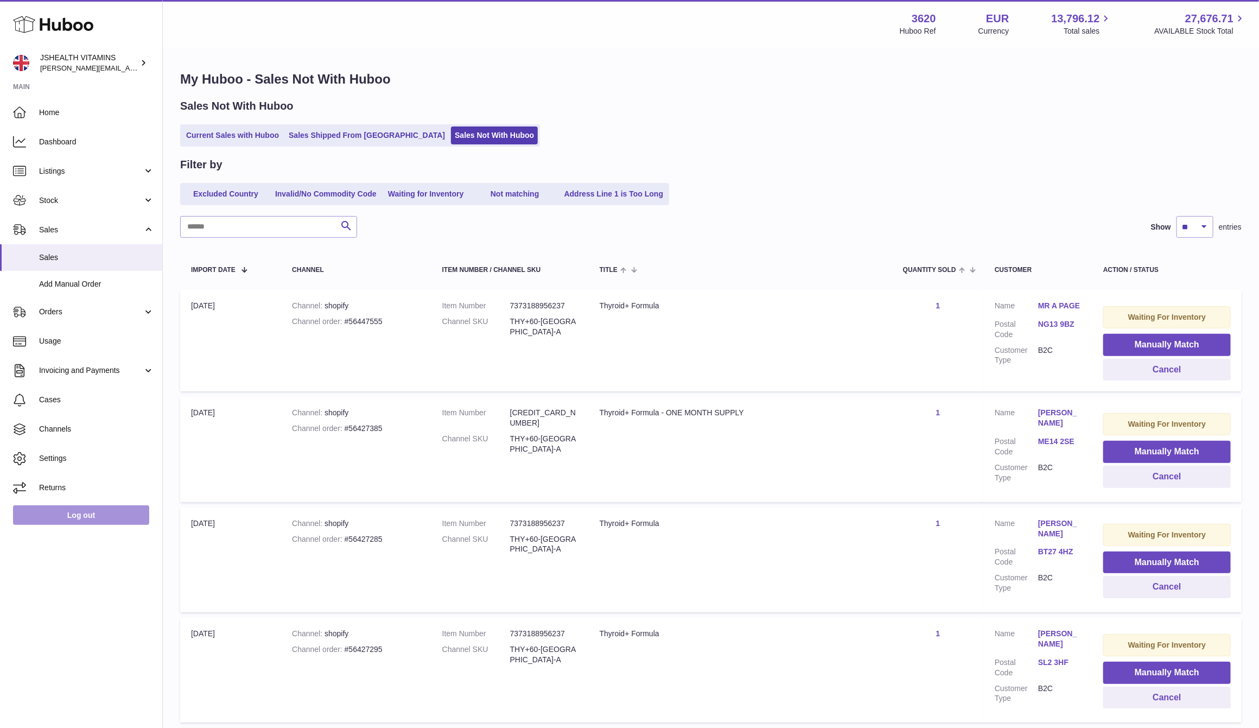 The image size is (1259, 728). I want to click on span: Orders, so click(91, 312).